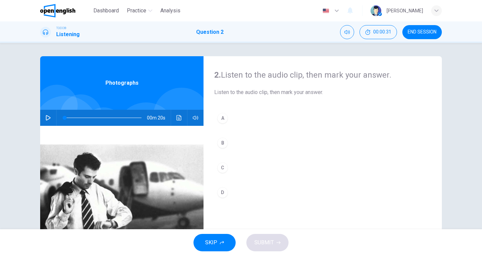  What do you see at coordinates (323, 92) in the screenshot?
I see `span: Listen to the audio clip, then mark your answer.` at bounding box center [323, 92].